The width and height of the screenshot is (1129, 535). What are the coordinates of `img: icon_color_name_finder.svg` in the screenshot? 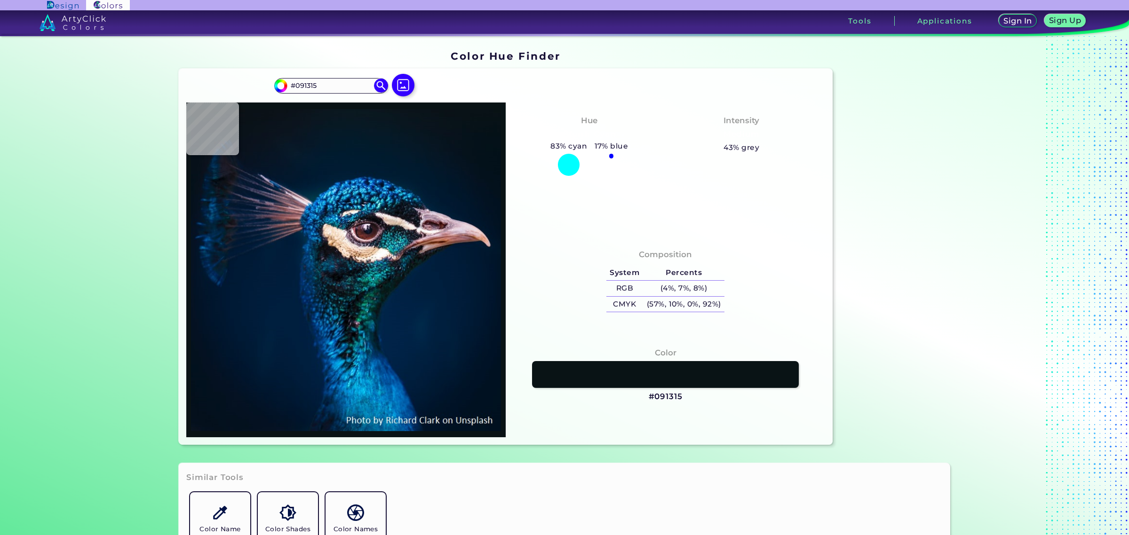 It's located at (220, 513).